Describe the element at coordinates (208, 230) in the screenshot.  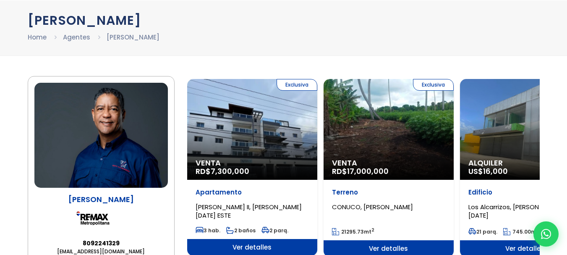
I see `span: 3 hab.` at that location.